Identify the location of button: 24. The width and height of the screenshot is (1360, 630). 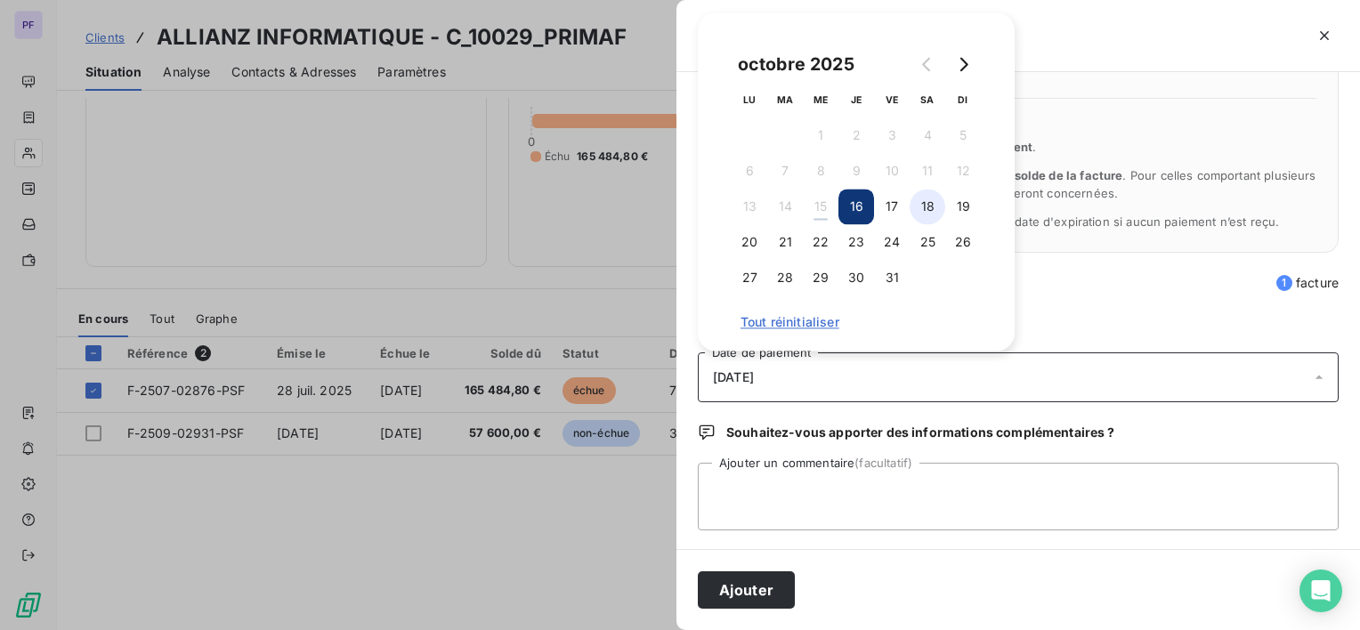
(892, 242).